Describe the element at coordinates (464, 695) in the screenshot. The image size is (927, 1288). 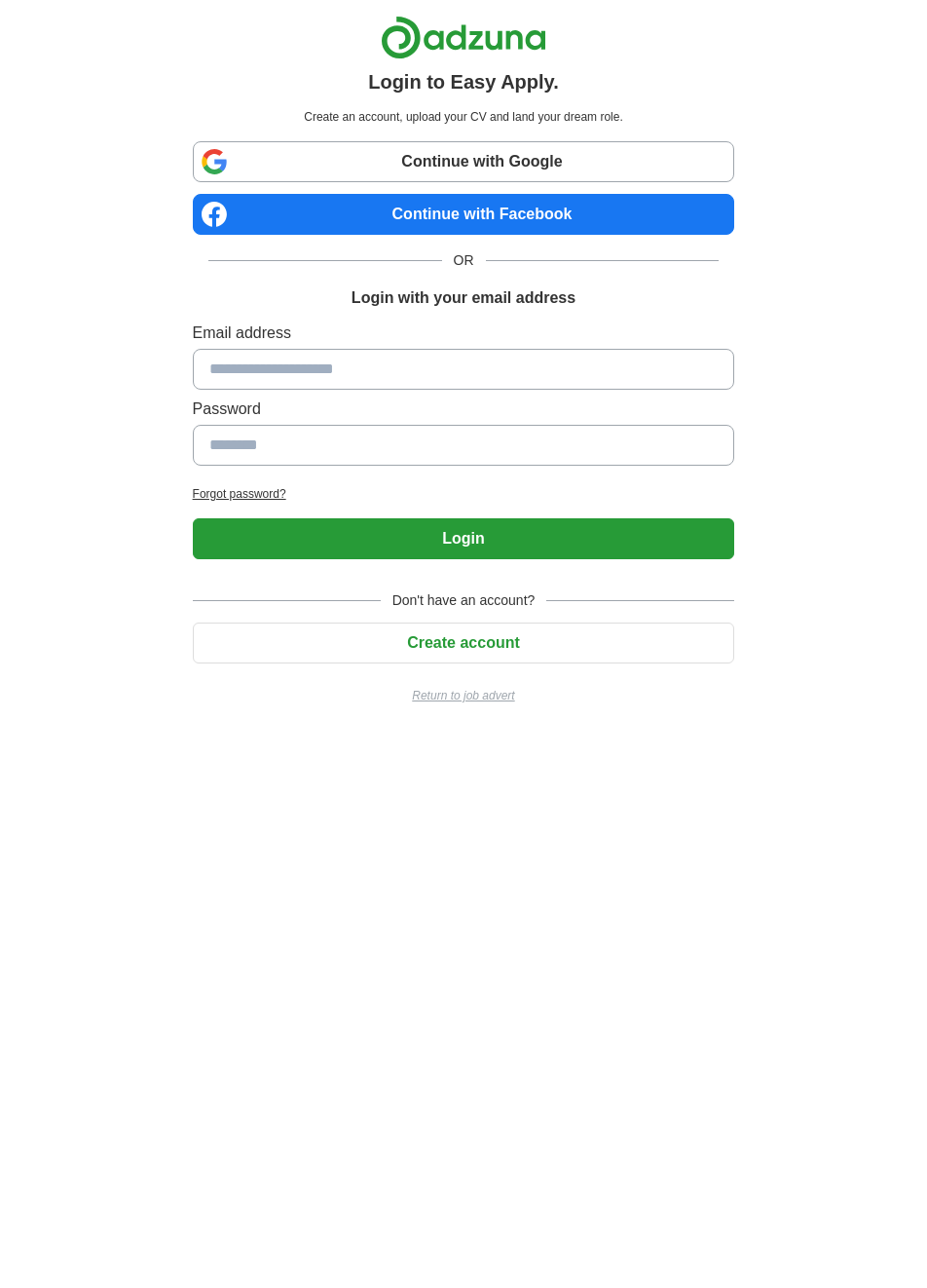
I see `a: Return to job advert` at that location.